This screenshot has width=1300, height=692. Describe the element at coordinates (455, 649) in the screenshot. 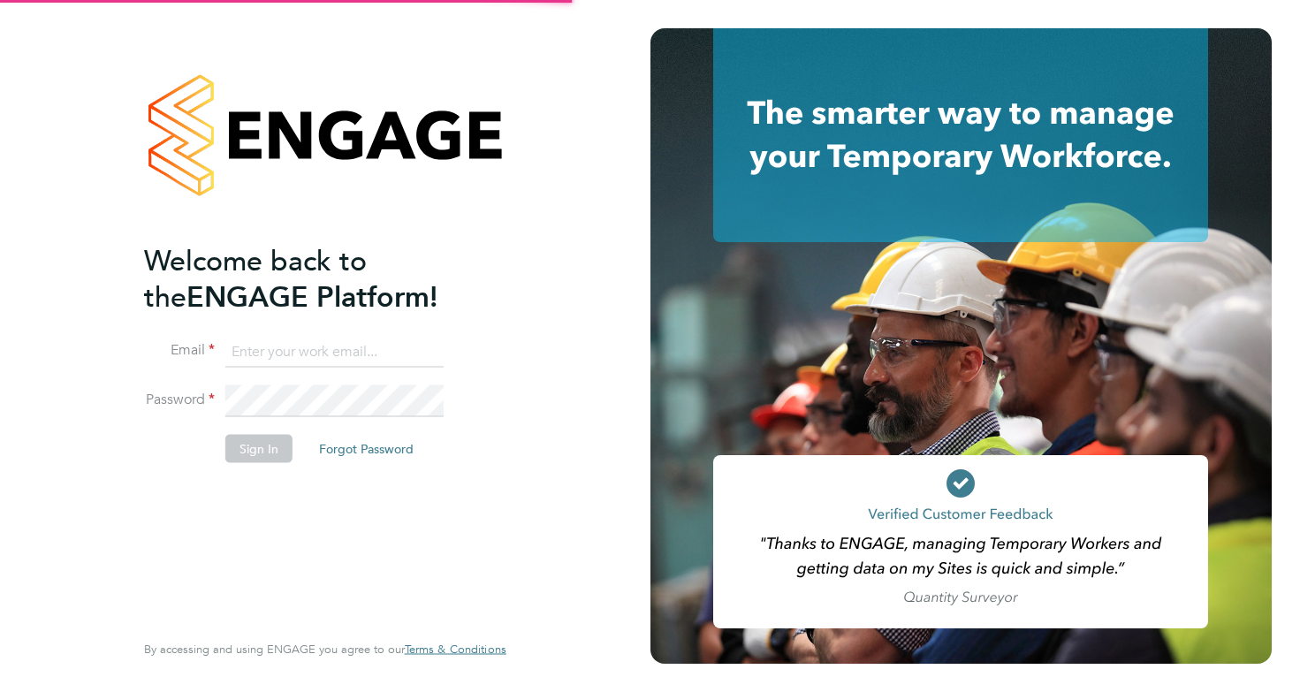

I see `span: Terms & Conditions` at that location.